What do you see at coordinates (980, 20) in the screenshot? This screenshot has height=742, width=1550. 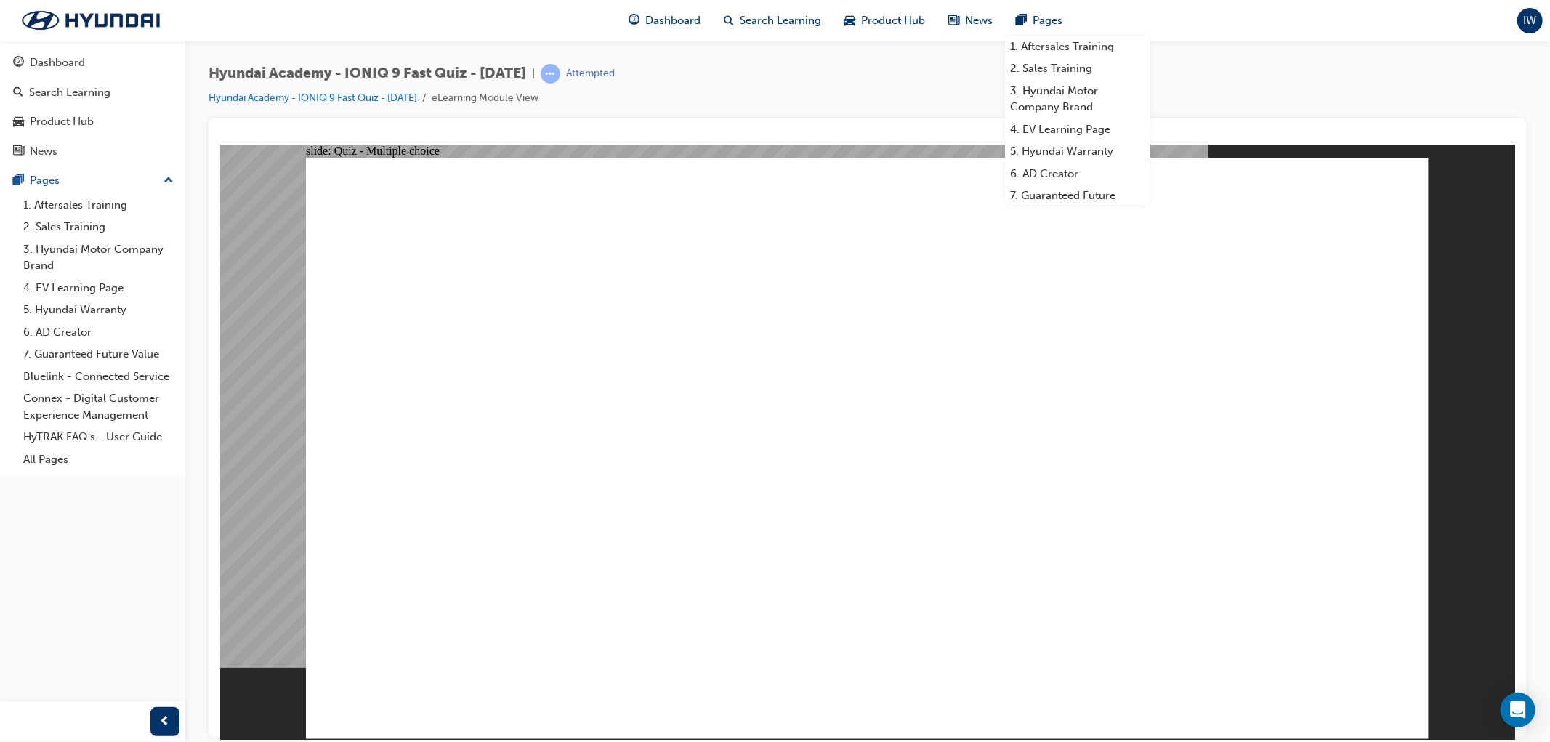 I see `span: News` at bounding box center [980, 20].